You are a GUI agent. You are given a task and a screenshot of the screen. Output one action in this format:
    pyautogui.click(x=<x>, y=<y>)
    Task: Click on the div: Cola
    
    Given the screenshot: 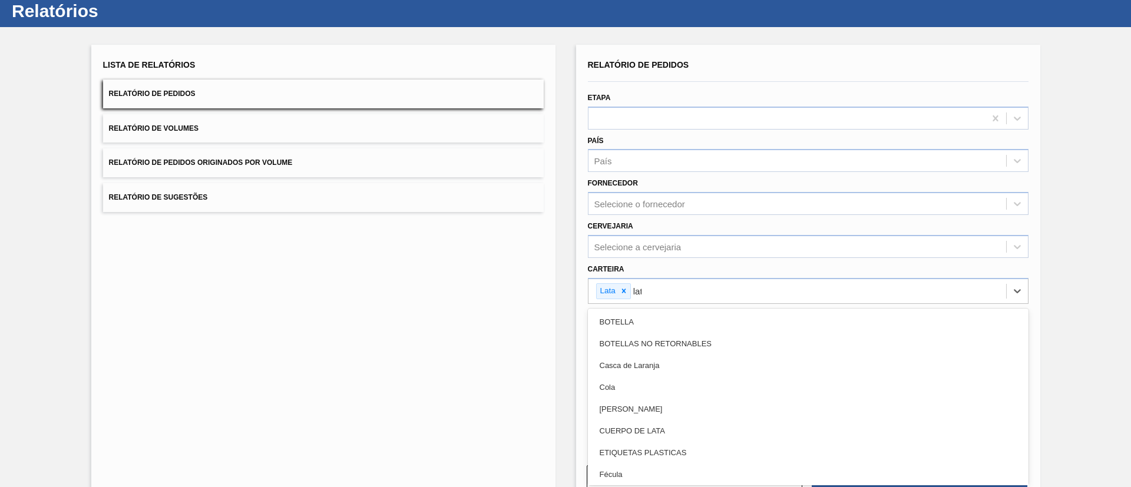 What is the action you would take?
    pyautogui.click(x=809, y=387)
    